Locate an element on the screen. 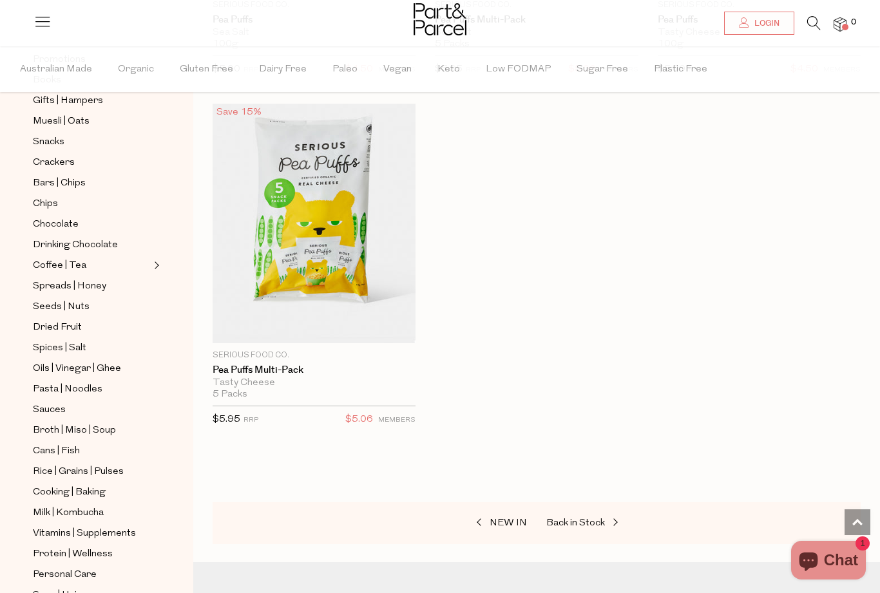 The width and height of the screenshot is (880, 593). a: Sauces is located at coordinates (91, 410).